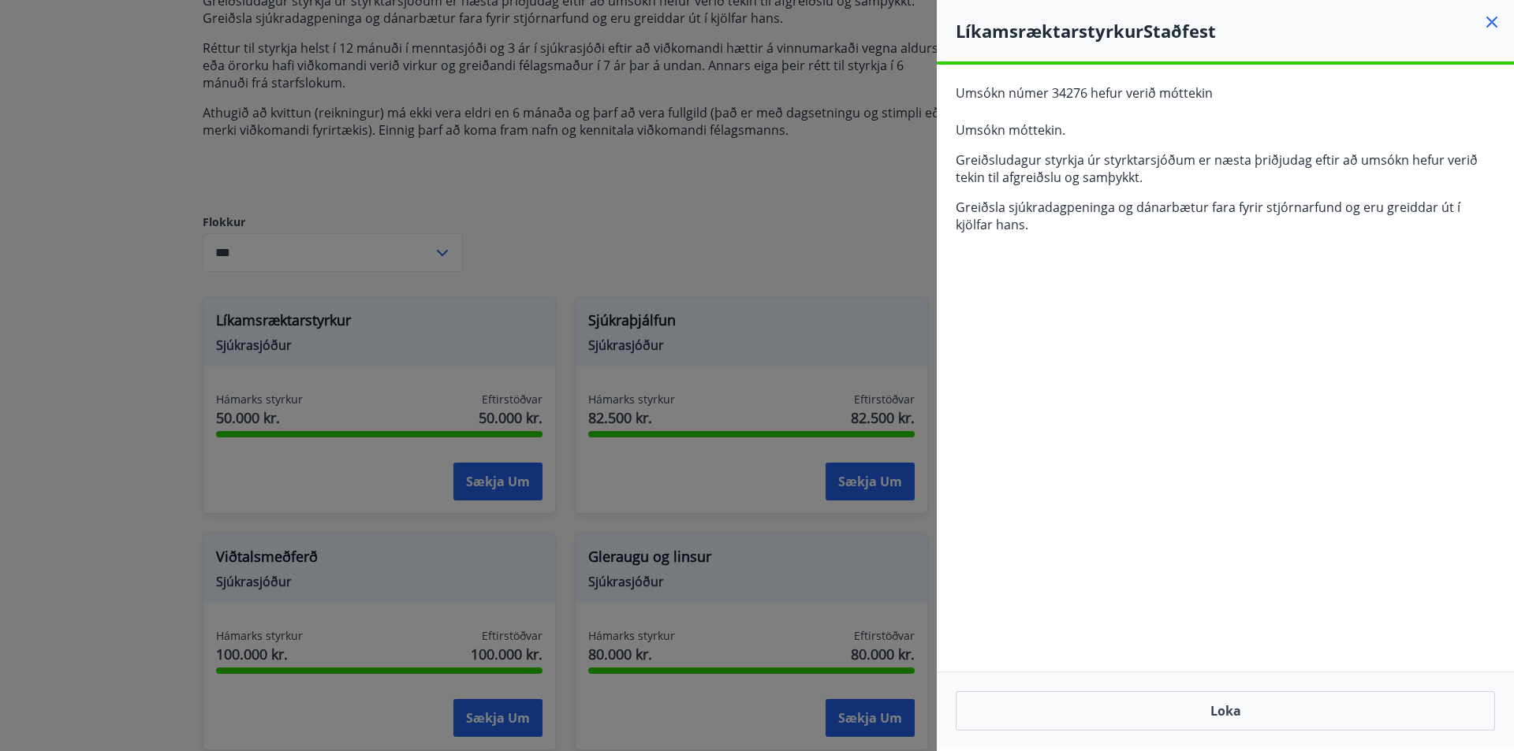  What do you see at coordinates (1084, 93) in the screenshot?
I see `span: Umsókn númer 34276 hefur verið móttekin` at bounding box center [1084, 93].